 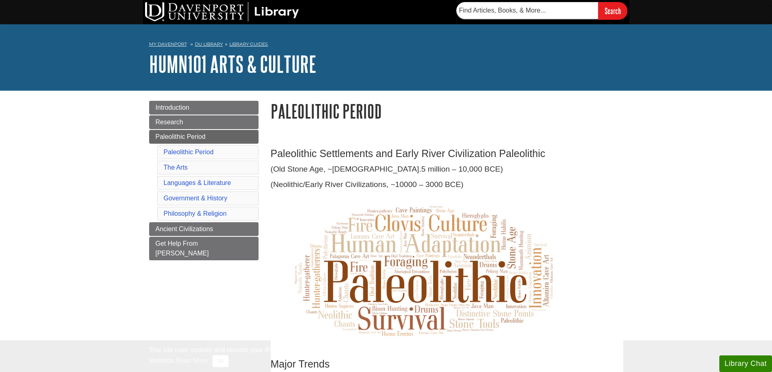 What do you see at coordinates (447, 364) in the screenshot?
I see `h3: Major Trends` at bounding box center [447, 364].